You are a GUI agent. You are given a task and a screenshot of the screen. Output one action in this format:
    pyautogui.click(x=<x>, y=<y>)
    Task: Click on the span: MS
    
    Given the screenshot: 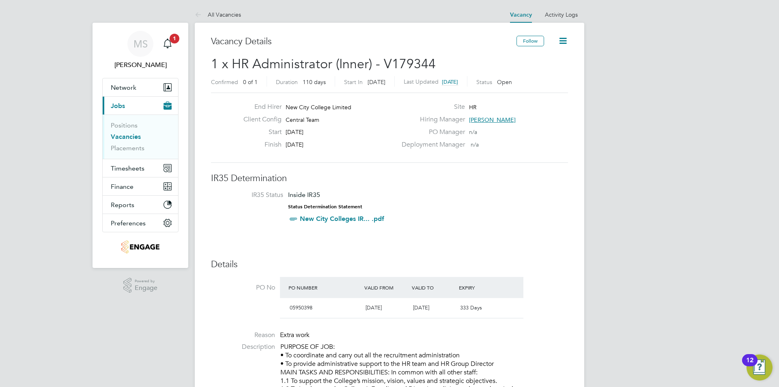 What is the action you would take?
    pyautogui.click(x=140, y=44)
    